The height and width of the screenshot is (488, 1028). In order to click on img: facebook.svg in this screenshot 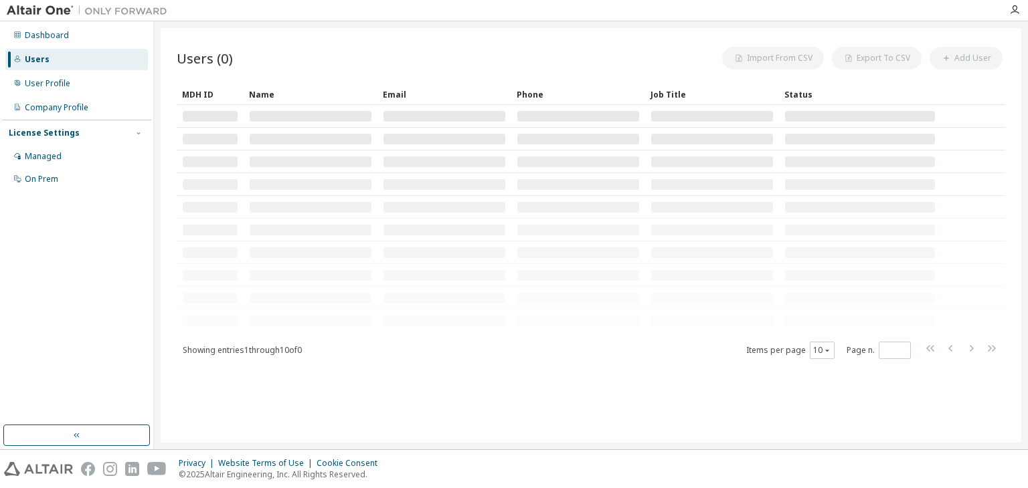, I will do `click(88, 469)`.